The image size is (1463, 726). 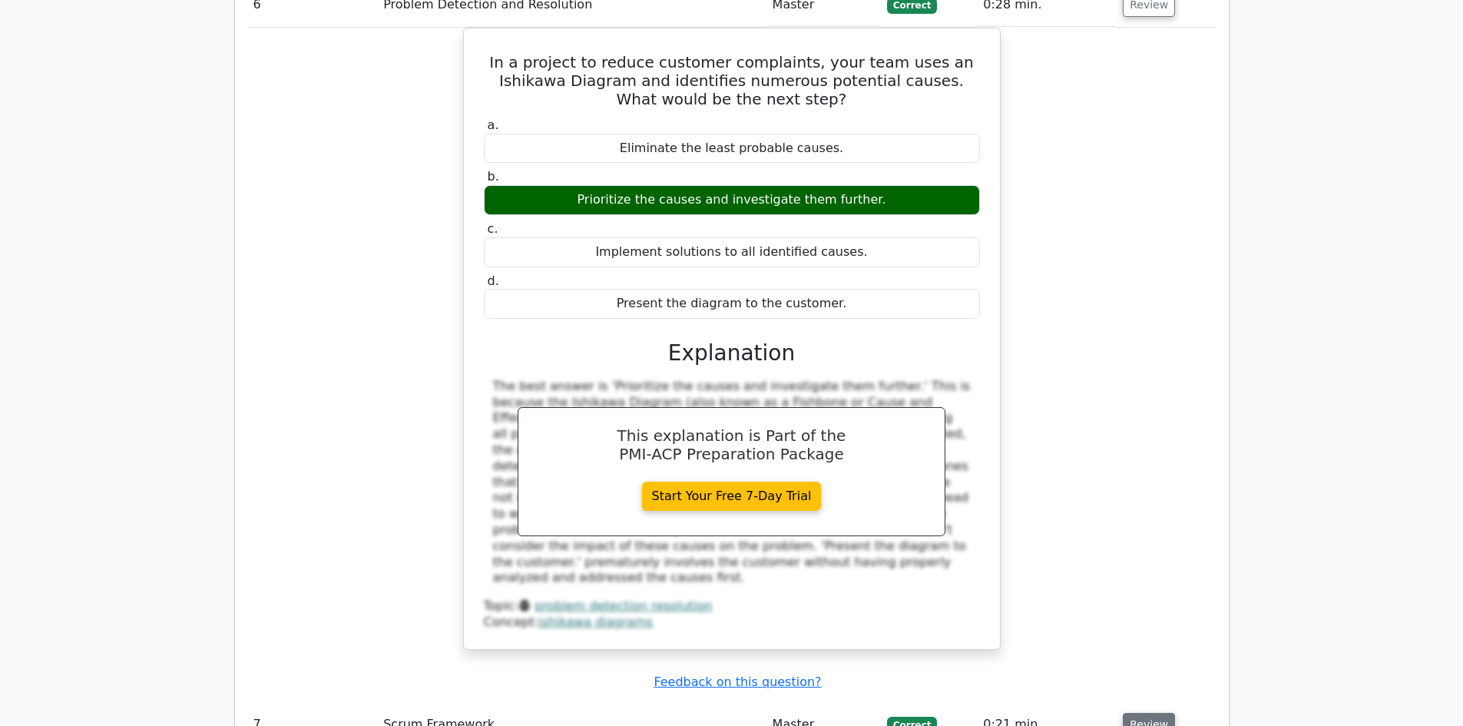 What do you see at coordinates (732, 606) in the screenshot?
I see `div: Topic:` at bounding box center [732, 606].